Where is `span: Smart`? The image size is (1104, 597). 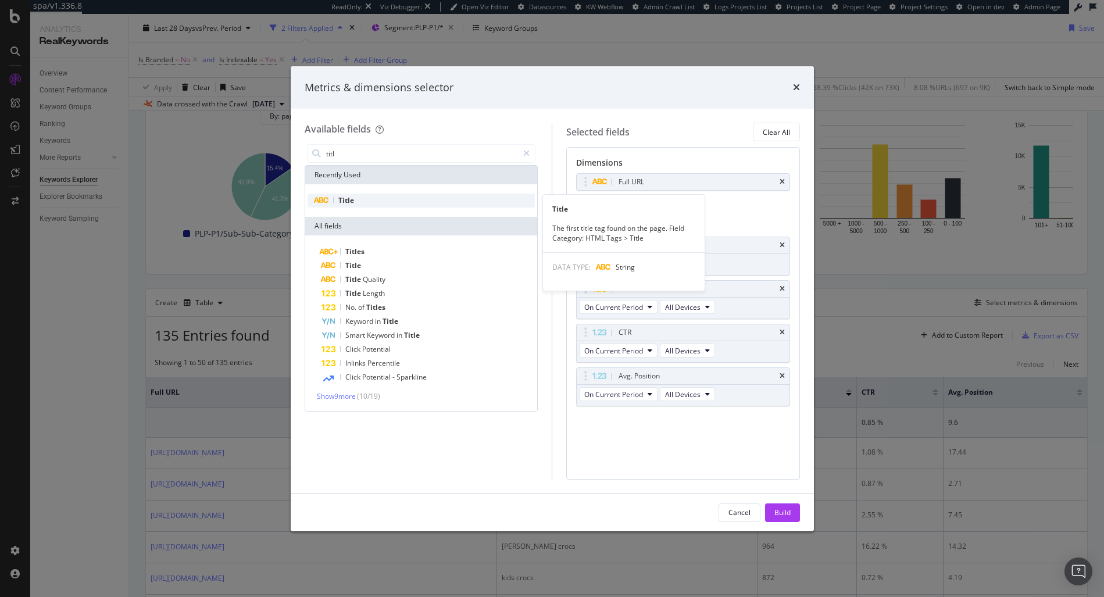
span: Smart is located at coordinates (356, 335).